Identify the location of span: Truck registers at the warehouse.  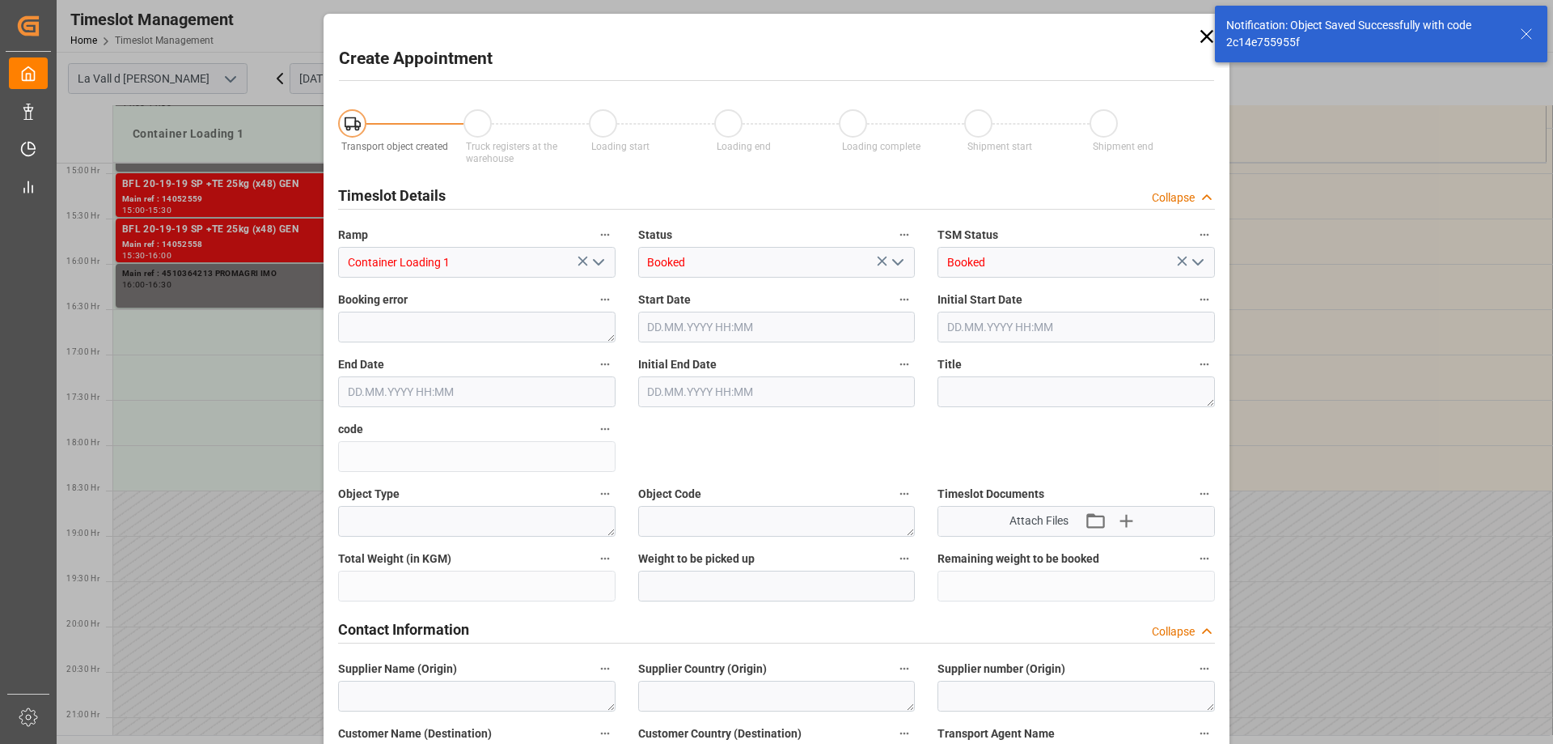
(511, 152).